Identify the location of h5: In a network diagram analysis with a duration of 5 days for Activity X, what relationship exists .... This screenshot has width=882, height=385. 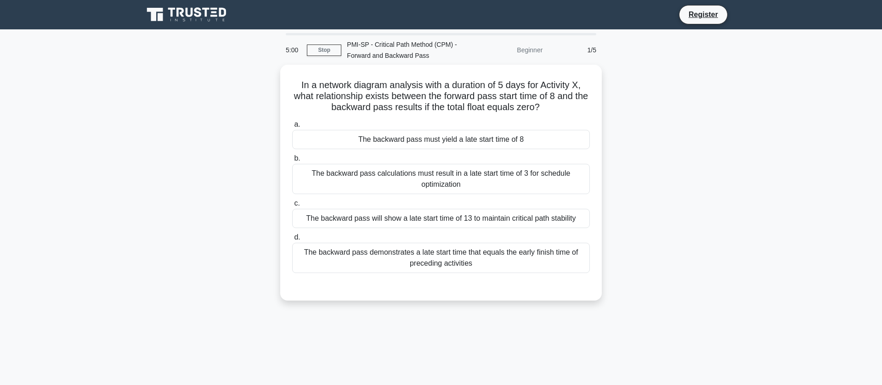
(441, 96).